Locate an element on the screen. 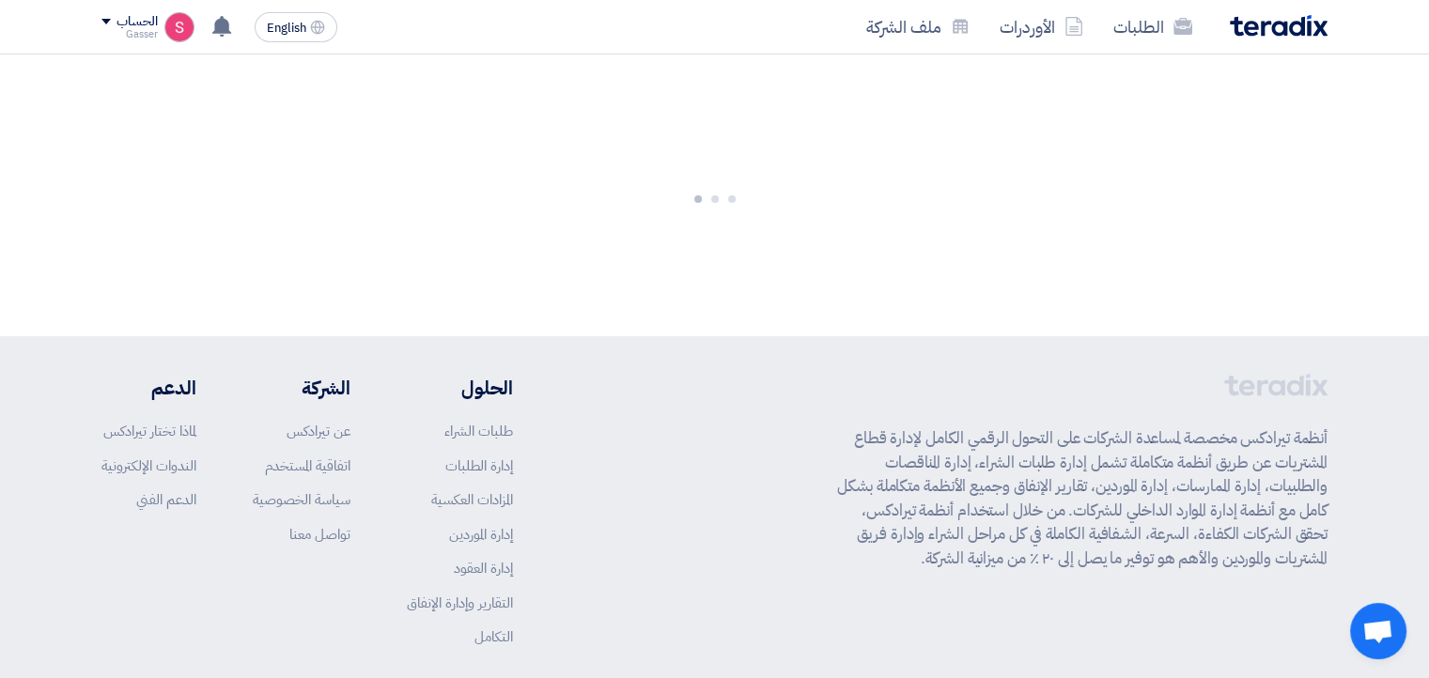  a: إدارة الموردين is located at coordinates (481, 535).